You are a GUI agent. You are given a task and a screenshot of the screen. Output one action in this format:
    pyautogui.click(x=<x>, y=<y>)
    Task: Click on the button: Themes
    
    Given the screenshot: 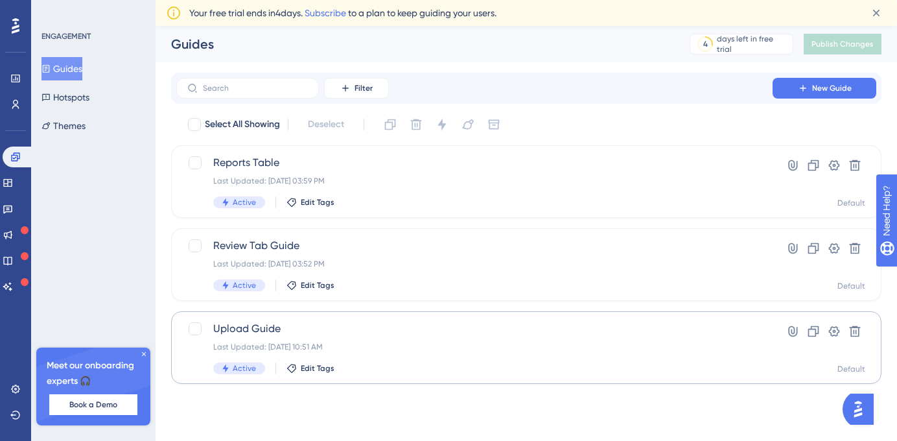 What is the action you would take?
    pyautogui.click(x=64, y=126)
    